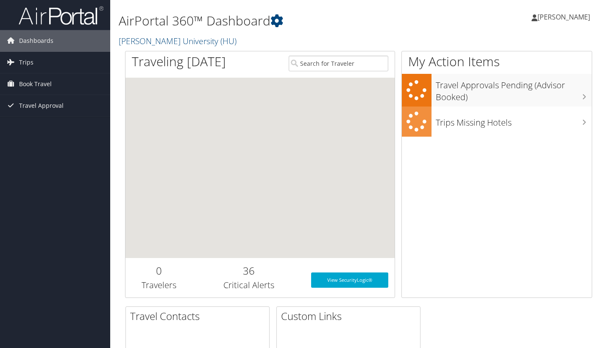  I want to click on h1: My Action Items, so click(497, 61).